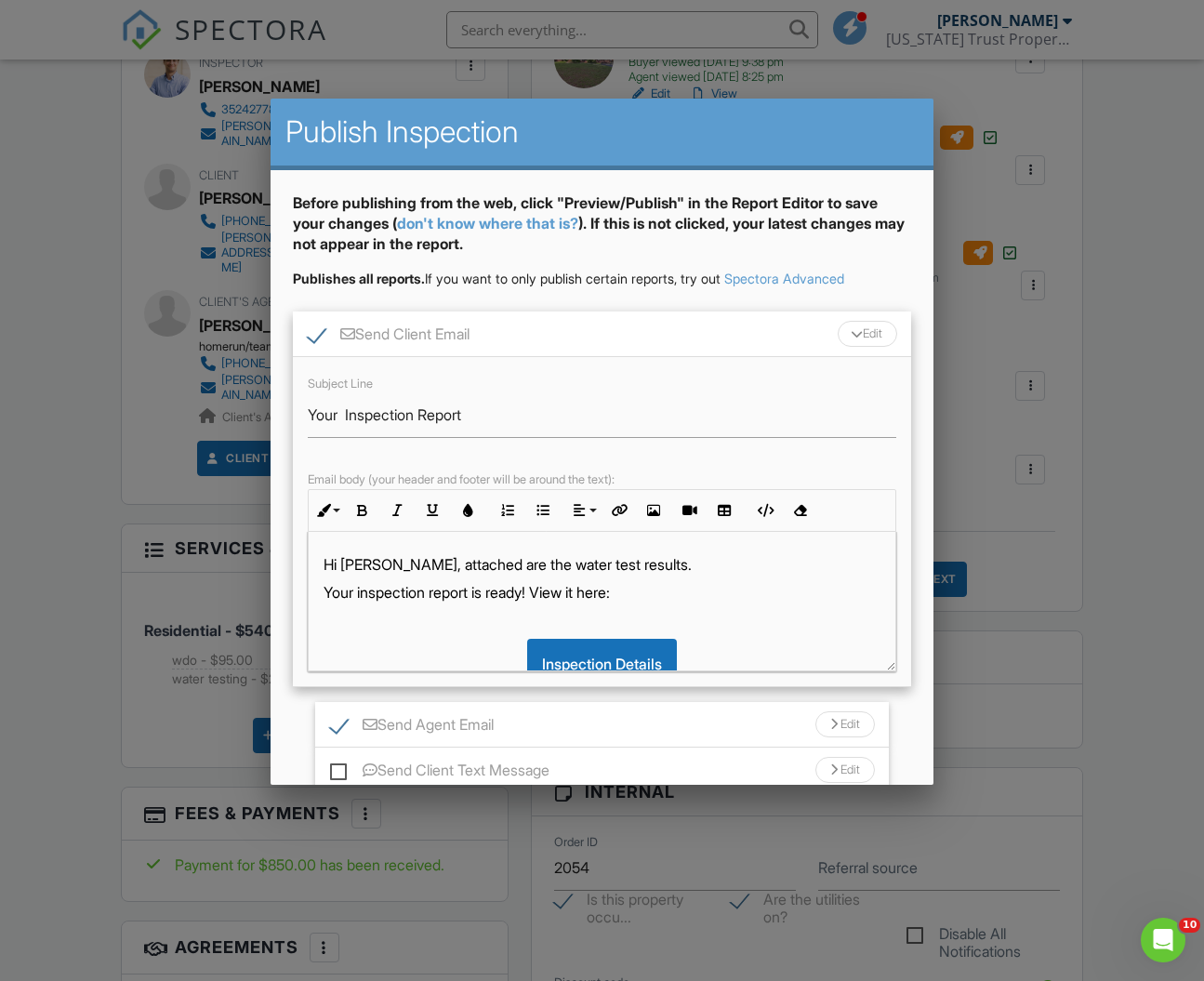  Describe the element at coordinates (601, 231) in the screenshot. I see `div: Before publishing from the web, click "Preview/Publish" in the Report Editor to save your changes...` at that location.